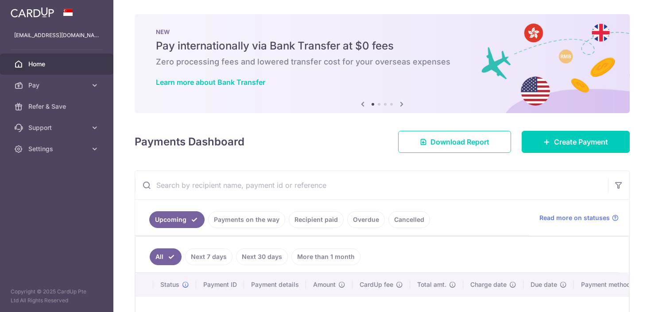 The height and width of the screenshot is (312, 651). I want to click on h5: Pay internationally via Bank Transfer at $0 fees, so click(382, 46).